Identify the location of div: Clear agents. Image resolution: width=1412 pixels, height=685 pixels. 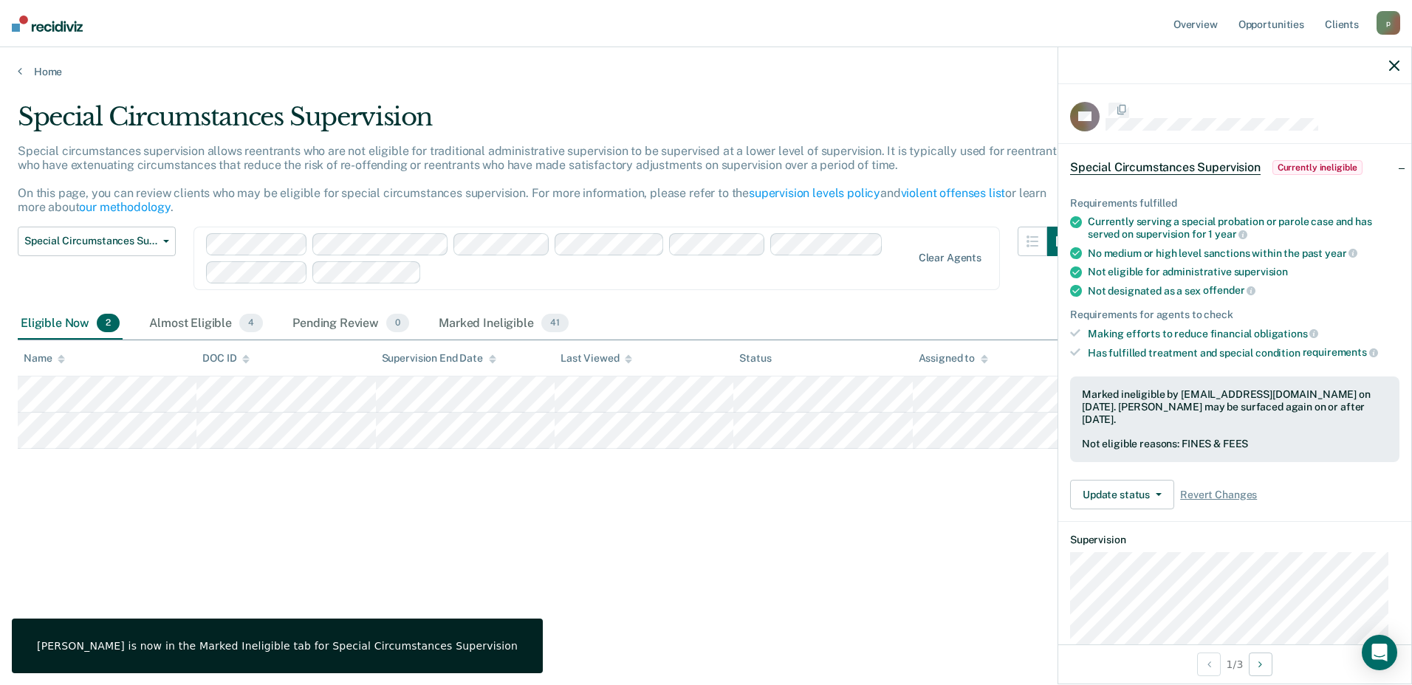
(950, 258).